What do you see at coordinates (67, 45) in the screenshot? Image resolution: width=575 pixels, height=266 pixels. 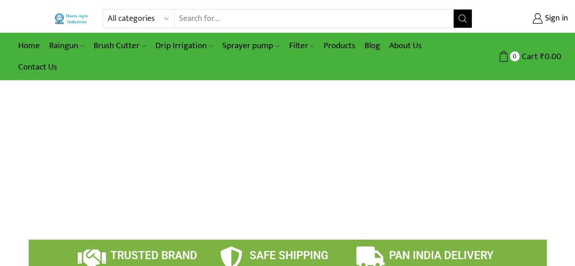 I see `a: Raingun` at bounding box center [67, 45].